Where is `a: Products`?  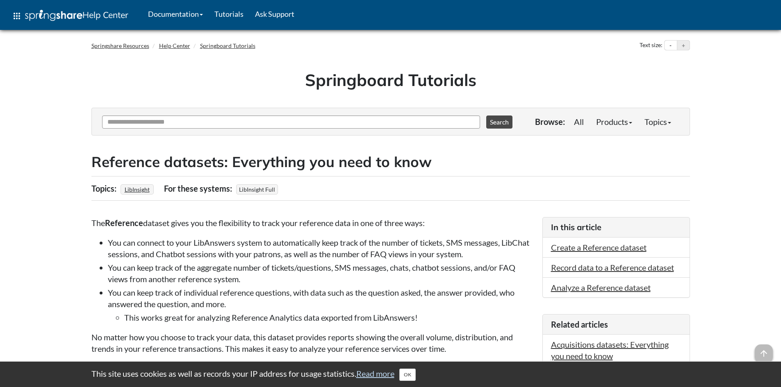 a: Products is located at coordinates (614, 122).